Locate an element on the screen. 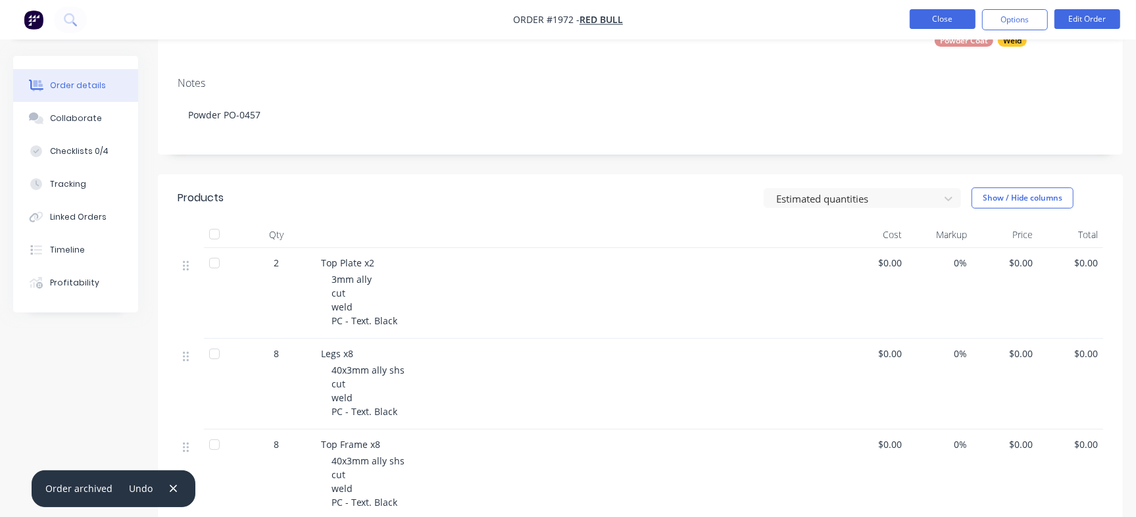 Image resolution: width=1136 pixels, height=517 pixels. div: Powder PO-0457 is located at coordinates (640, 114).